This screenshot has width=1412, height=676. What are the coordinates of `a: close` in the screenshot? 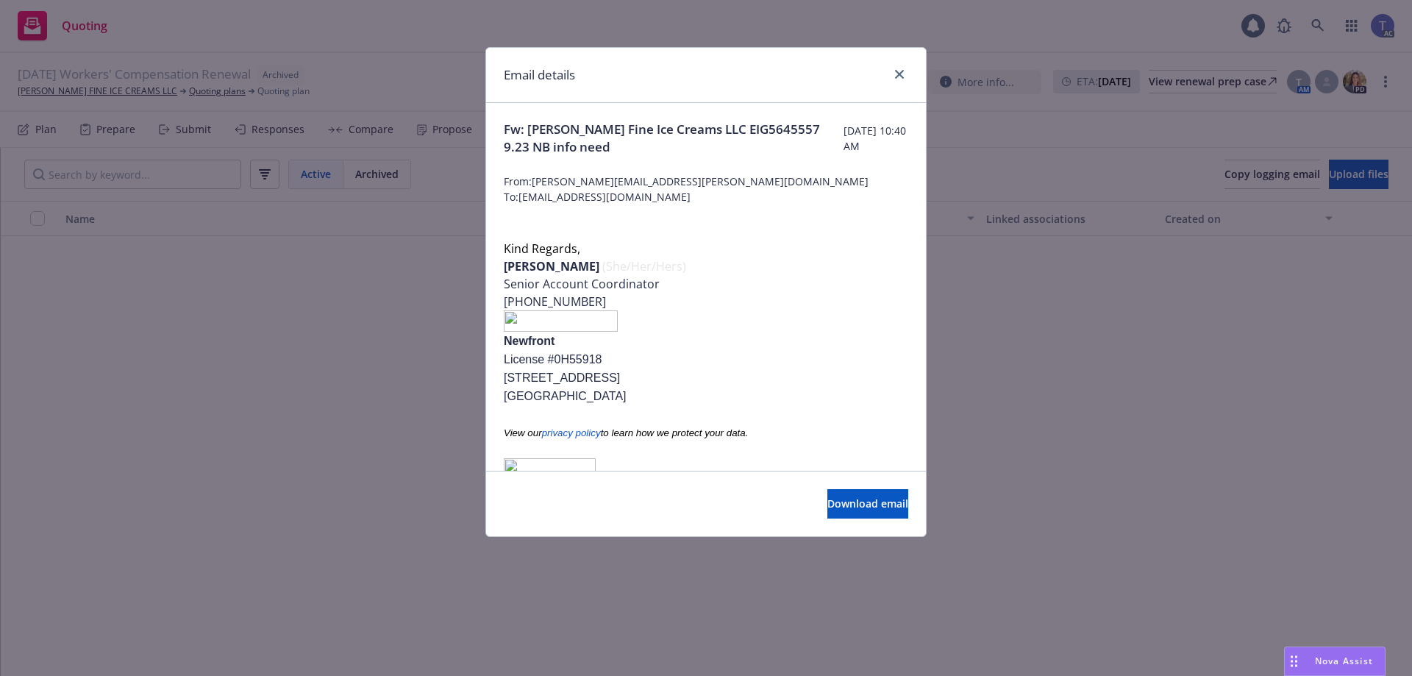 It's located at (899, 74).